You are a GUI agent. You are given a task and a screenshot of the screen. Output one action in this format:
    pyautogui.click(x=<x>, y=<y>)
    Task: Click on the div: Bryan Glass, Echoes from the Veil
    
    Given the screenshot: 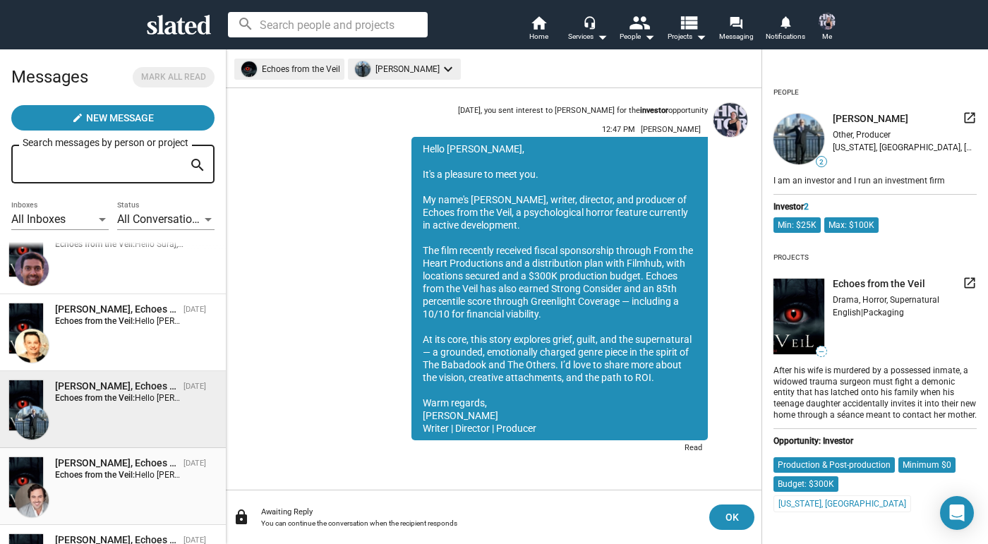 What is the action you would take?
    pyautogui.click(x=116, y=386)
    